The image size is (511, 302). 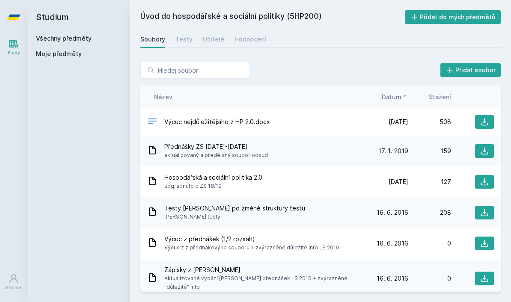 I want to click on span: aktualizovaný a předělaný soubor odsud, so click(x=216, y=155).